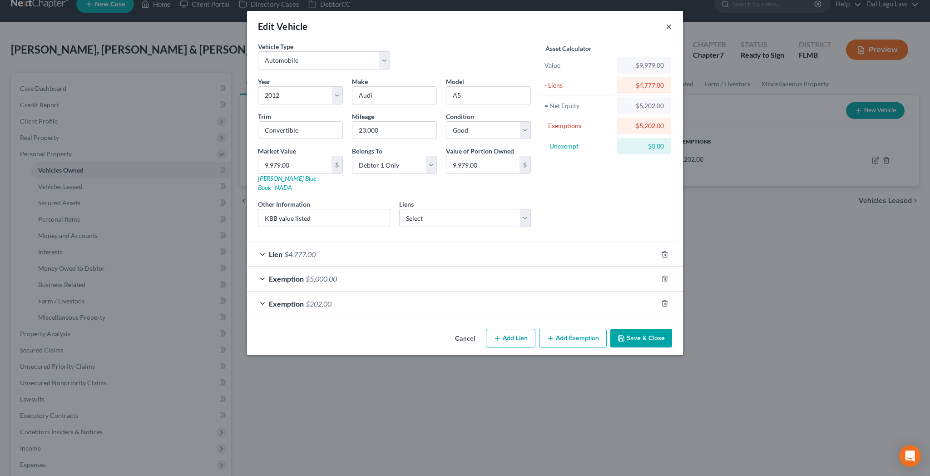  I want to click on label: Asset Calculator, so click(568, 48).